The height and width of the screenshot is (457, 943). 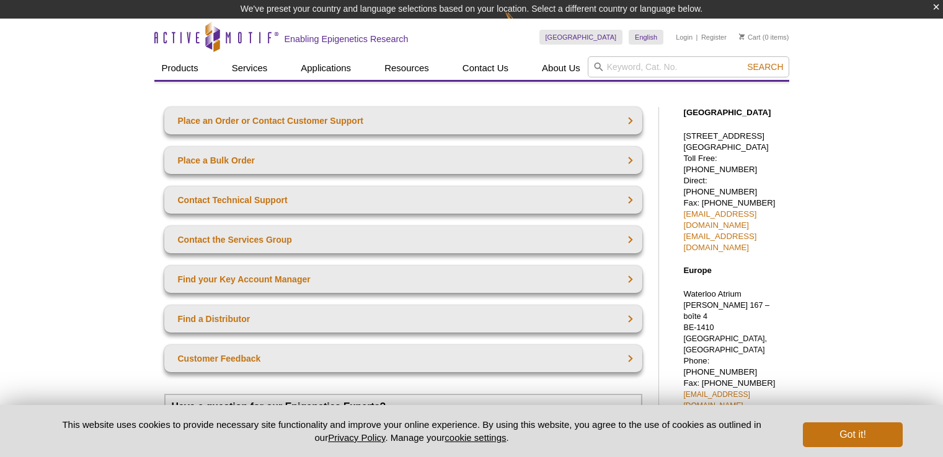 I want to click on a: Resources, so click(x=407, y=68).